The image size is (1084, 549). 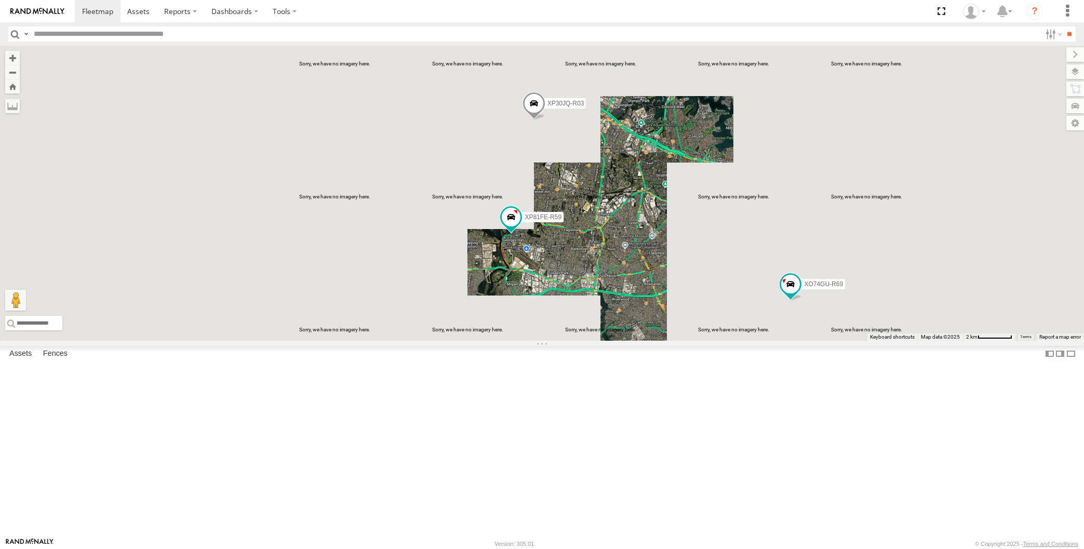 What do you see at coordinates (543, 217) in the screenshot?
I see `span: XP81FE-R59` at bounding box center [543, 217].